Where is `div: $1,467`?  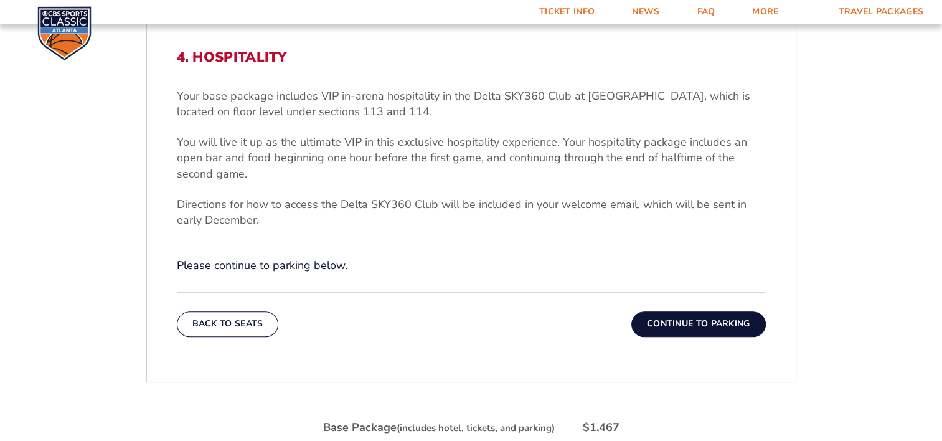
div: $1,467 is located at coordinates (601, 427).